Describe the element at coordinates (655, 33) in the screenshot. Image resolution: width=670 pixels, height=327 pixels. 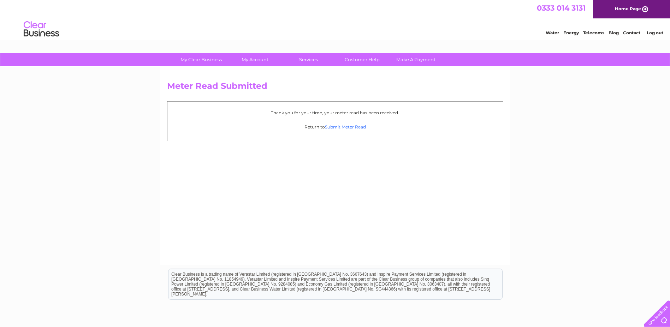
I see `a: Log out` at that location.